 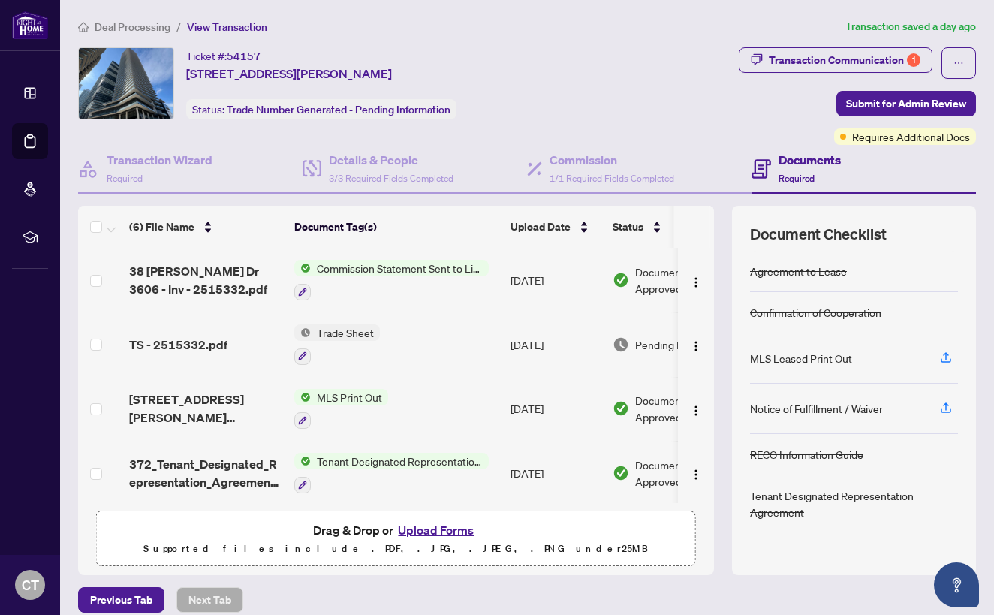 What do you see at coordinates (223, 56) in the screenshot?
I see `div: Ticket #:` at bounding box center [223, 56].